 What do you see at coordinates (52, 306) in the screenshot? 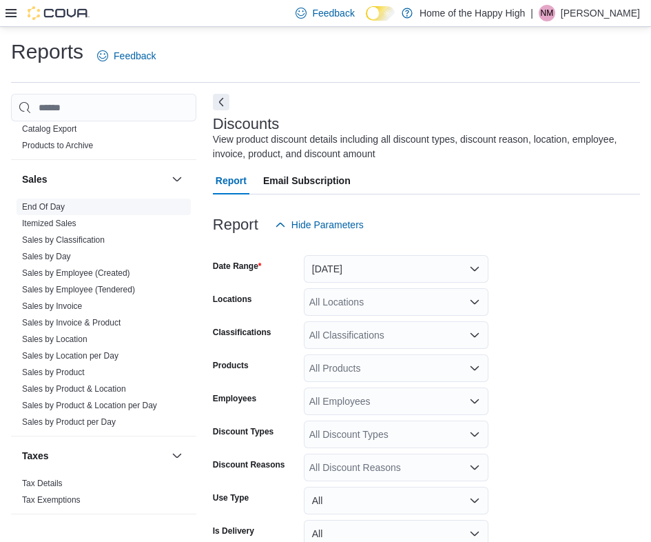
I see `a: Sales by Invoice` at bounding box center [52, 306].